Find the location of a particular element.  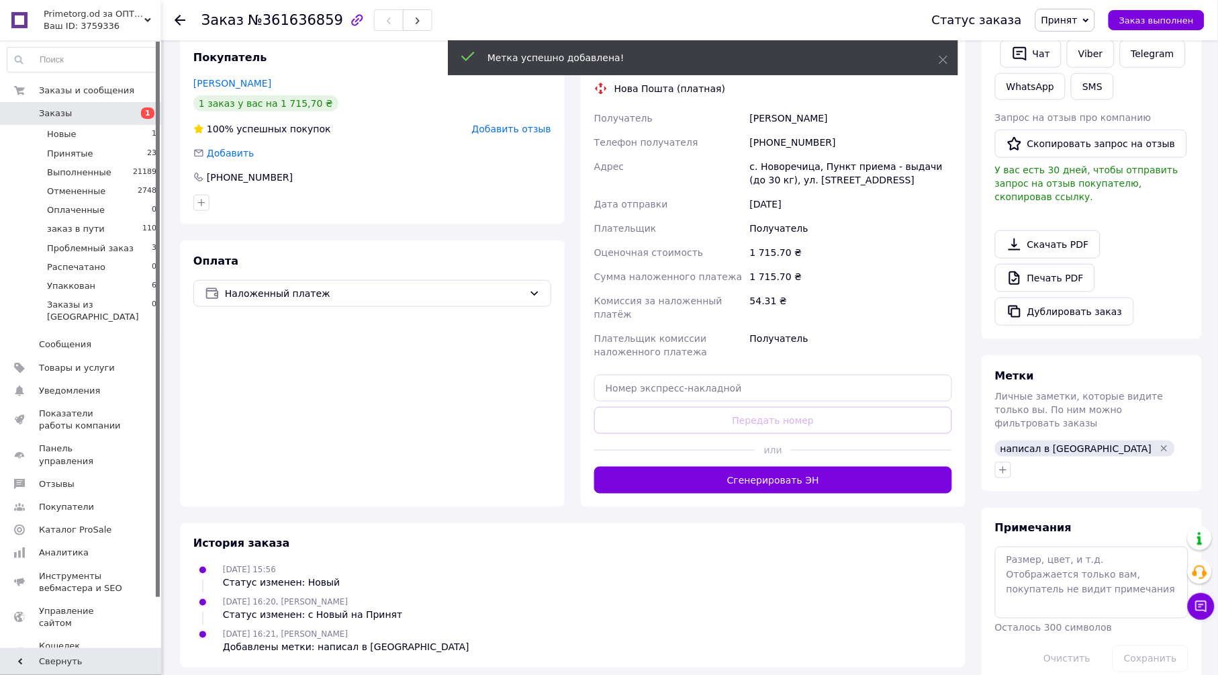

span: Сумма наложенного платежа is located at coordinates (668, 277).